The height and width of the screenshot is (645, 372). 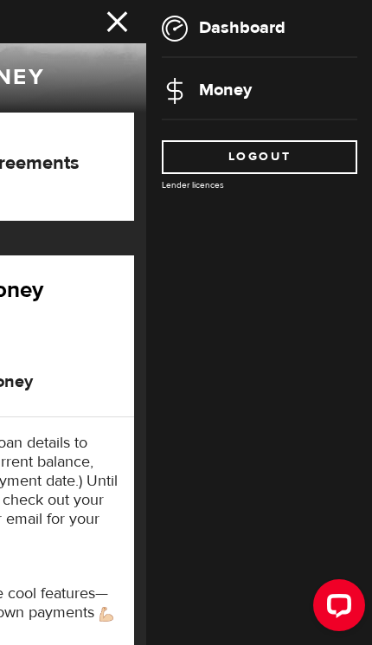 I want to click on img: strong arm emoji, so click(x=107, y=614).